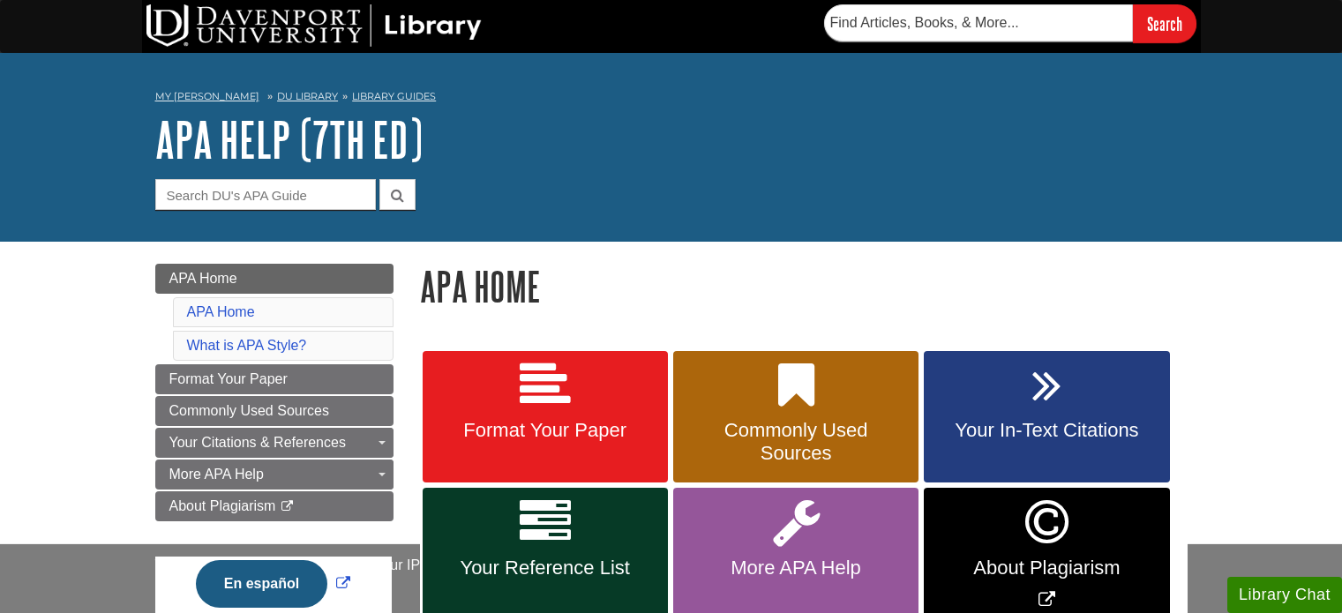  What do you see at coordinates (274, 506) in the screenshot?
I see `a: About Plagiarism` at bounding box center [274, 506].